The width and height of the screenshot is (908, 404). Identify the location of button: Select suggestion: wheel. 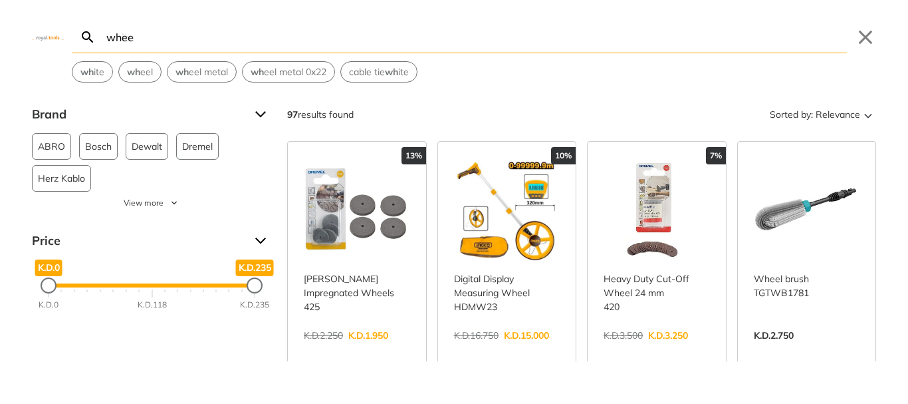
(140, 72).